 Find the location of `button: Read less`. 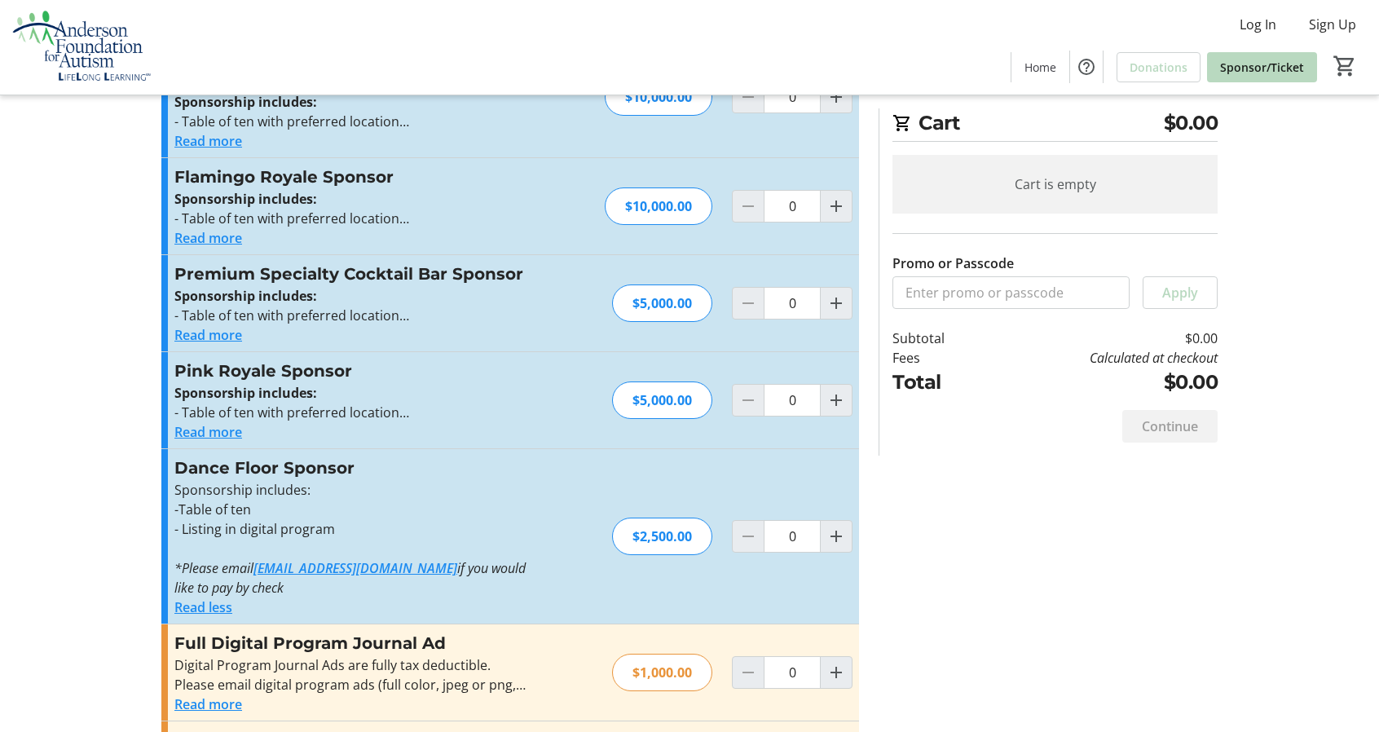

button: Read less is located at coordinates (203, 607).